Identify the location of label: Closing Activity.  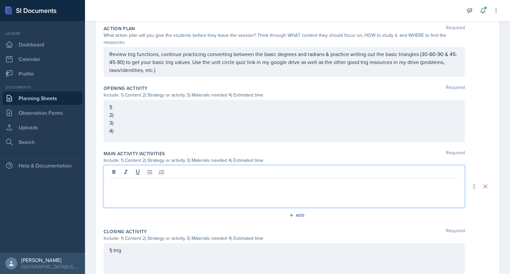
(125, 232).